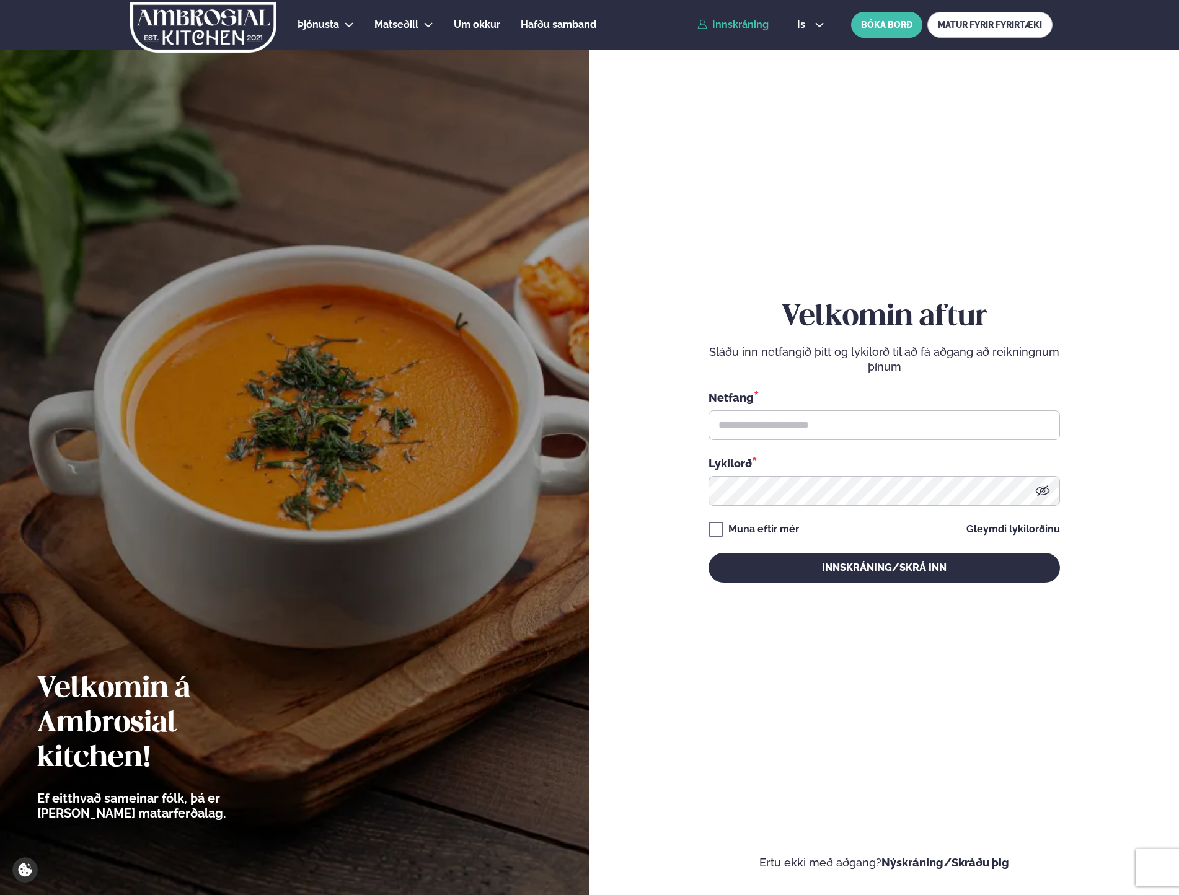  I want to click on p: Sláðu inn netfangið þitt og lykilorð til að fá aðgang að reikningnum þínum, so click(884, 360).